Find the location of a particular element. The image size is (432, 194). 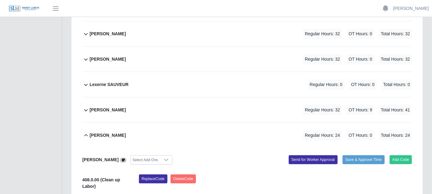

button: Add Code is located at coordinates (401, 160).